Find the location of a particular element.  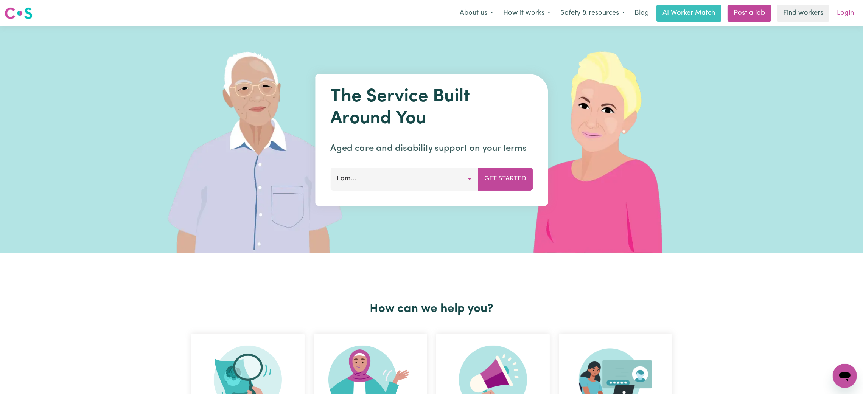

img: Careseekers logo is located at coordinates (19, 13).